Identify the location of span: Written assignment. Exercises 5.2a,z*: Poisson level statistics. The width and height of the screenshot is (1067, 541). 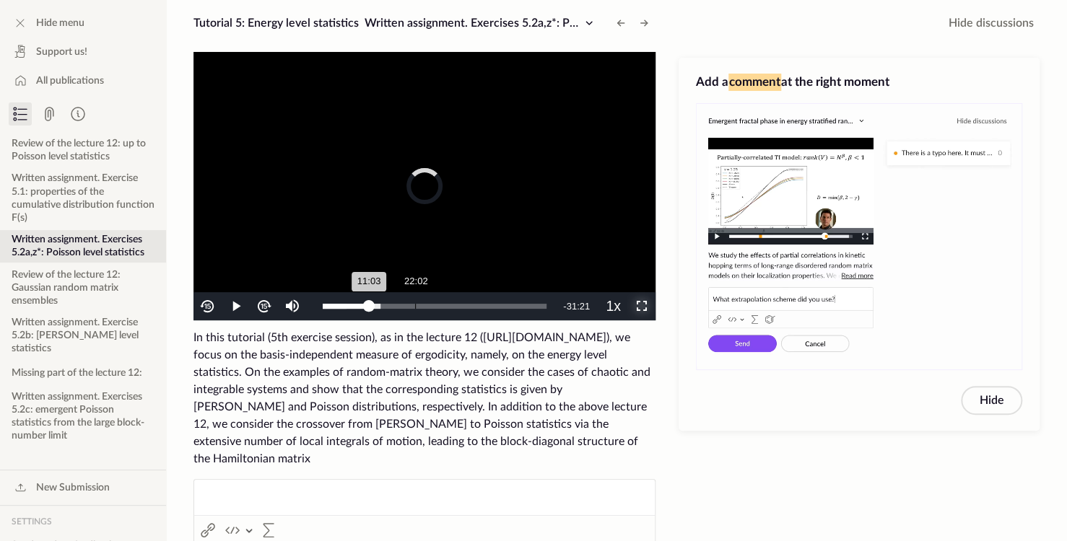
(521, 23).